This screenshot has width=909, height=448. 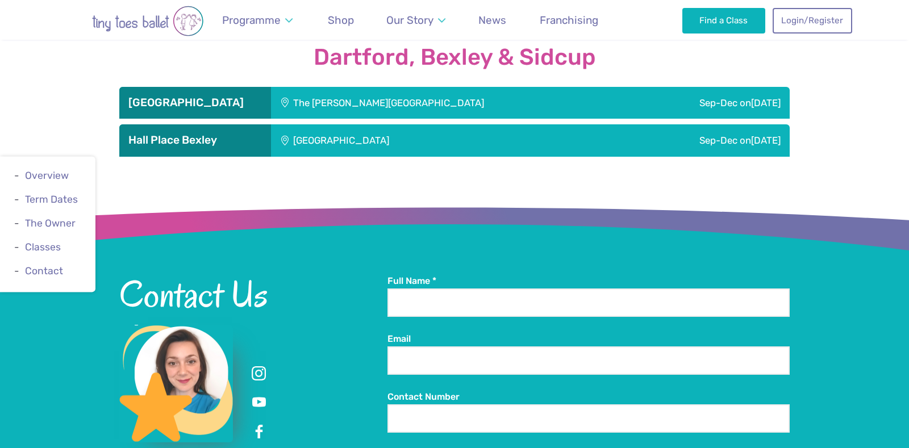 What do you see at coordinates (455, 57) in the screenshot?
I see `strong: Dartford, Bexley & Sidcup` at bounding box center [455, 57].